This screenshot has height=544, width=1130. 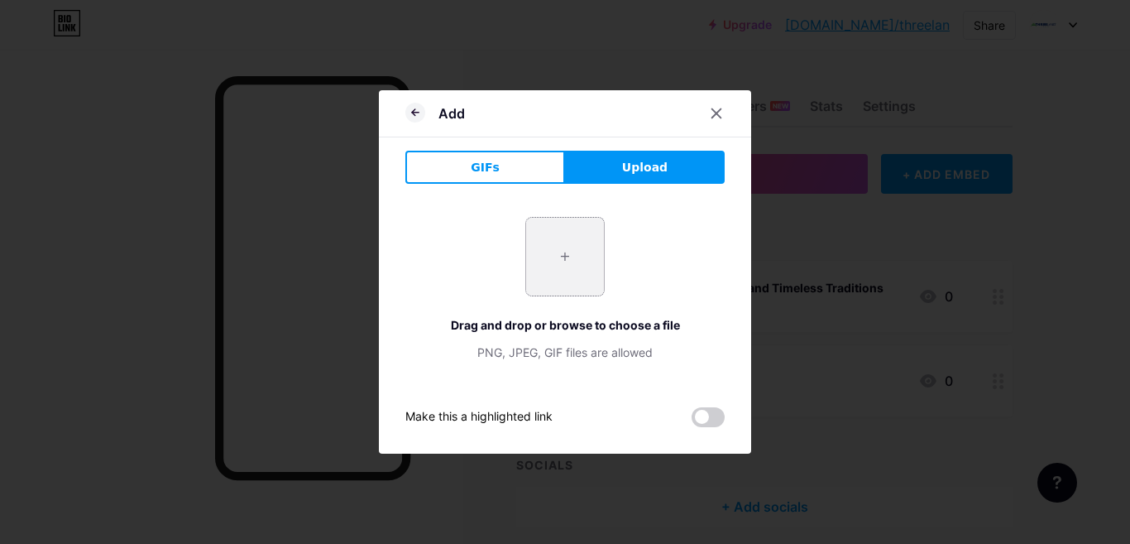 I want to click on button: GIFs, so click(x=485, y=167).